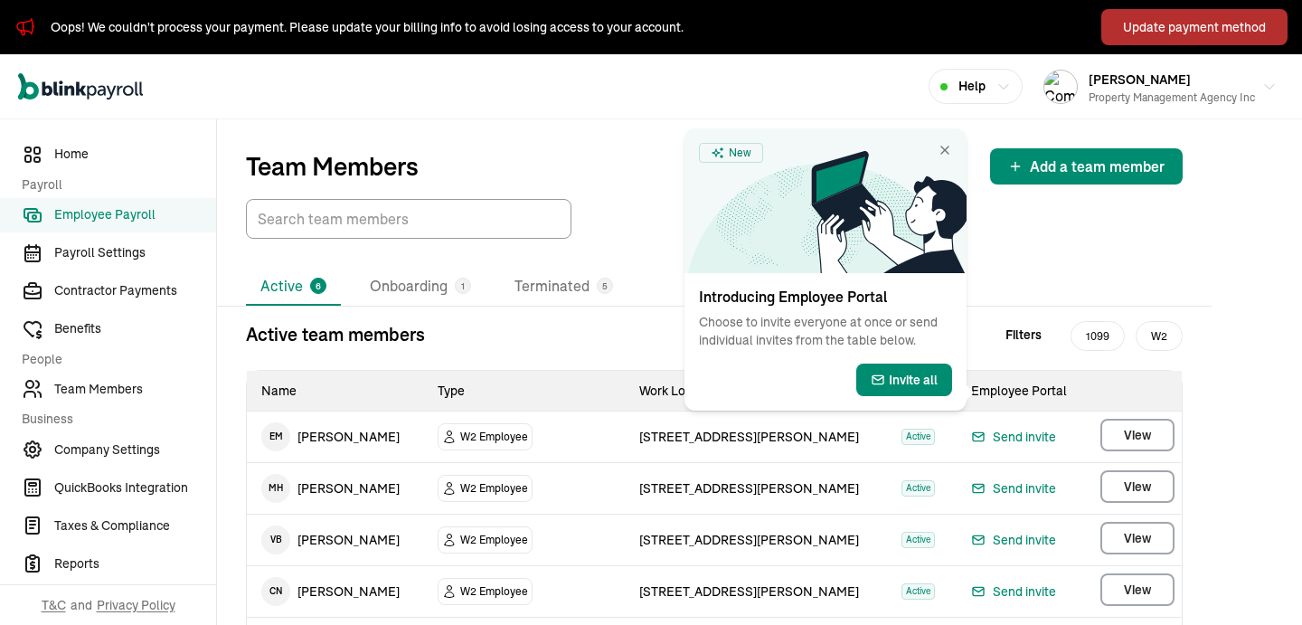 The height and width of the screenshot is (625, 1302). Describe the element at coordinates (113, 185) in the screenshot. I see `span: Payroll` at that location.